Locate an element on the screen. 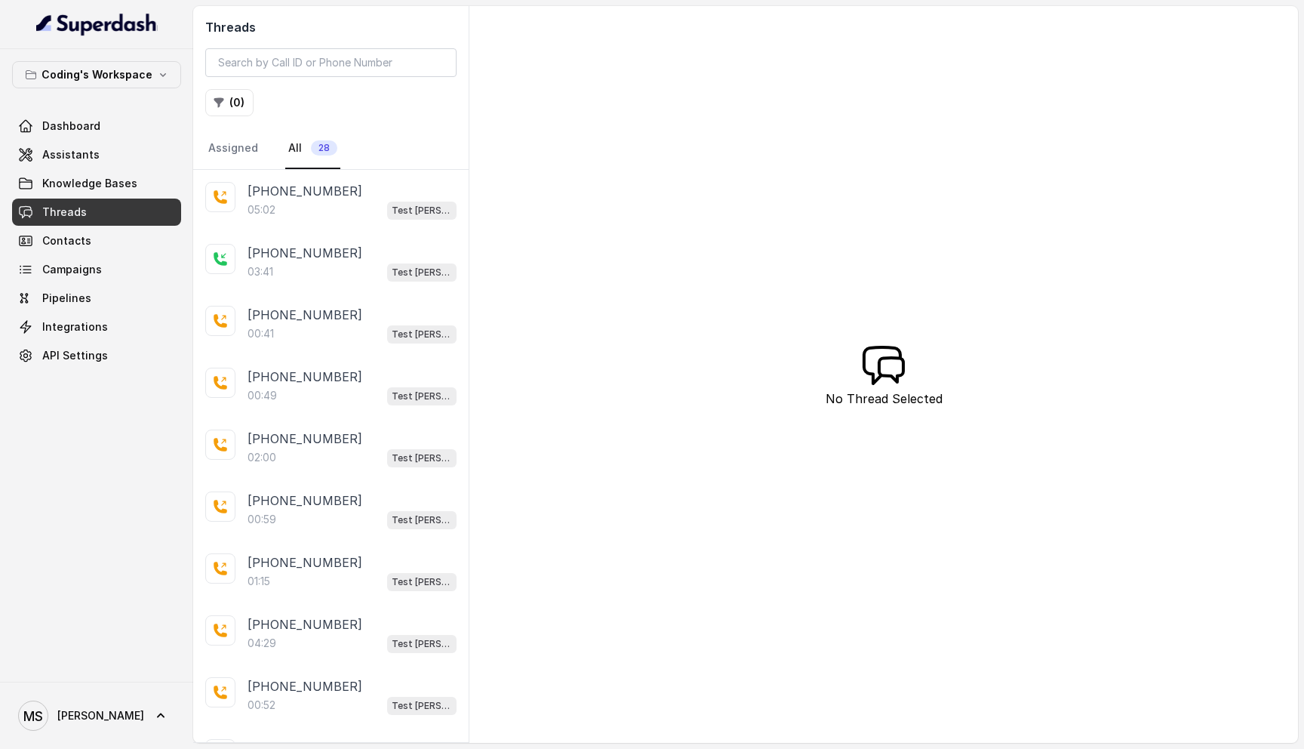 The image size is (1304, 749). a: Assistants is located at coordinates (97, 155).